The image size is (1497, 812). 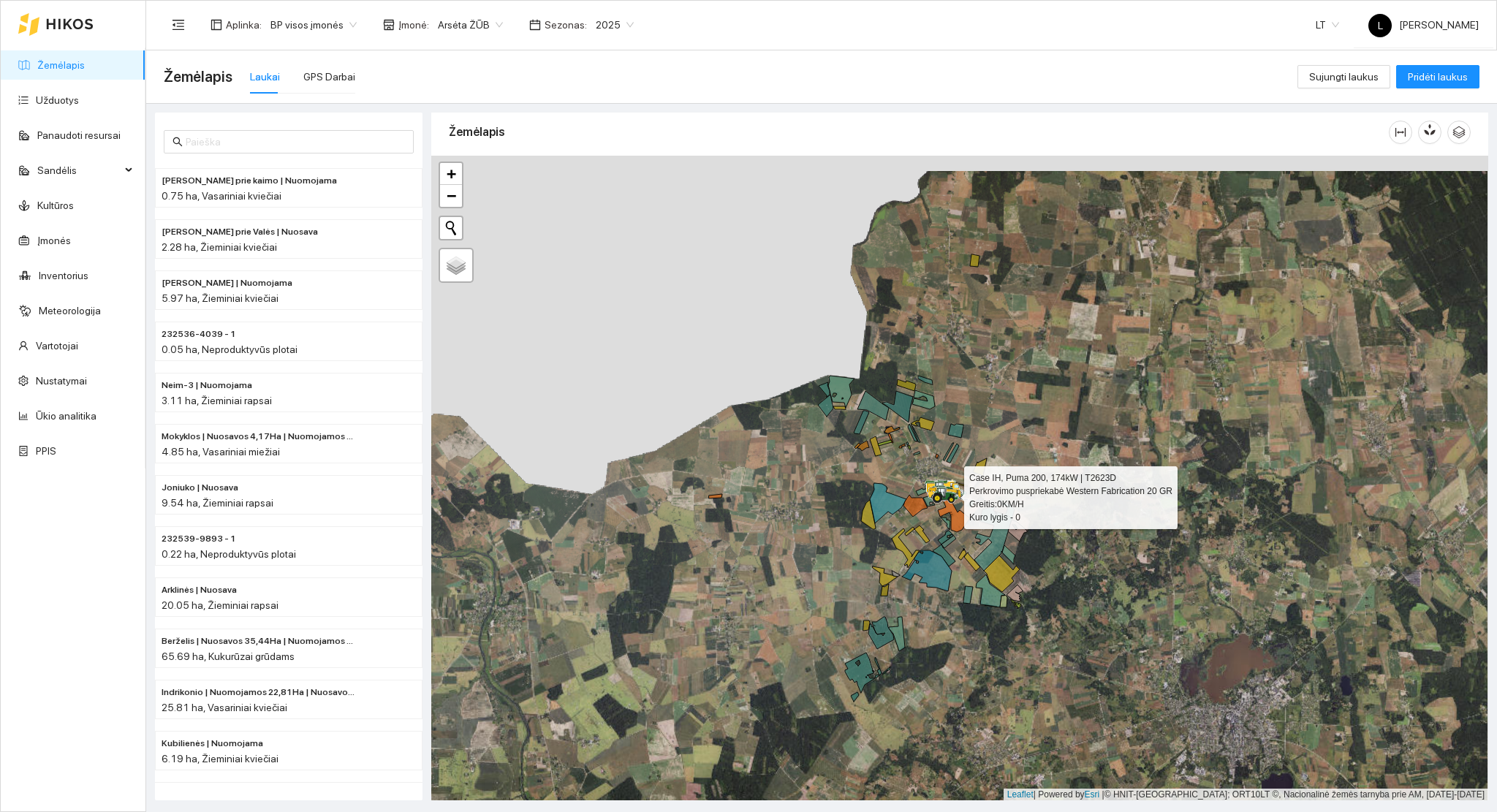 I want to click on span: Arsėta ŽŪB, so click(x=470, y=25).